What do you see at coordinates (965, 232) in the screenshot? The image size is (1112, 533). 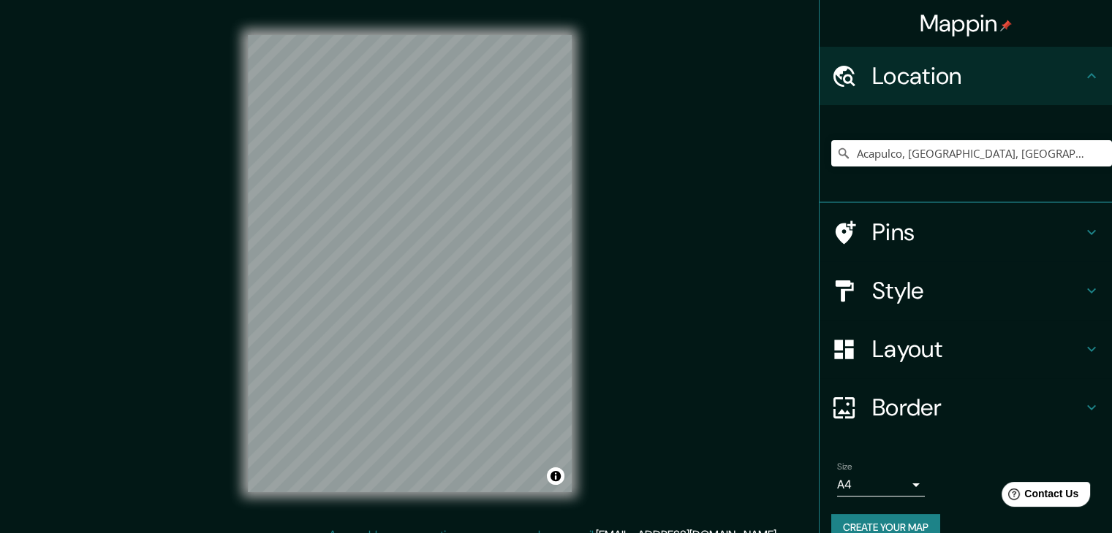 I see `div: Pins` at bounding box center [965, 232].